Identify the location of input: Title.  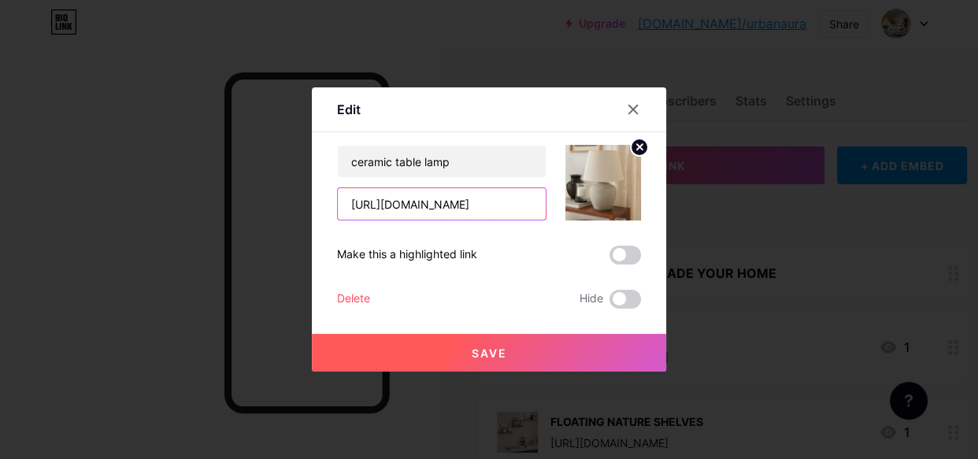
(442, 161).